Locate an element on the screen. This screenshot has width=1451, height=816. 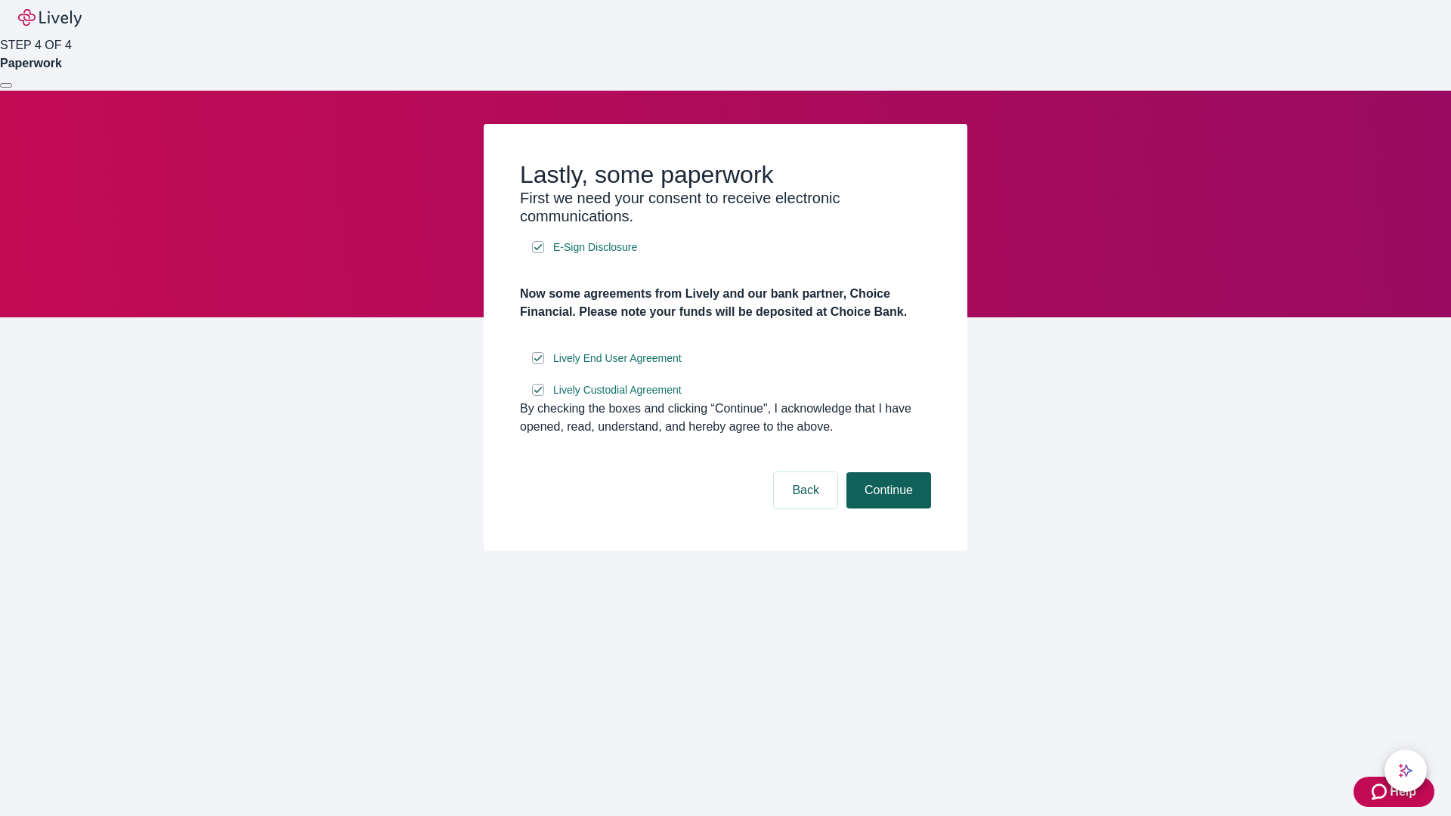
h3: First we need your consent to receive electronic communications. is located at coordinates (726, 207).